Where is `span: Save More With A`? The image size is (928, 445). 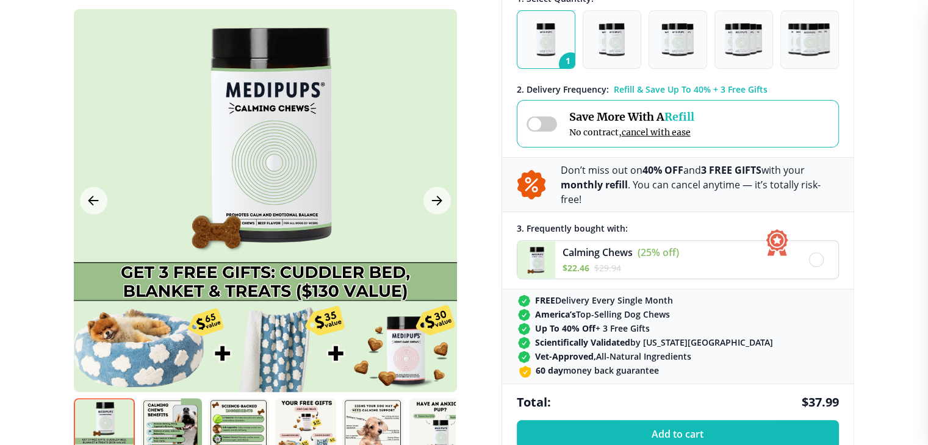
span: Save More With A is located at coordinates (631, 117).